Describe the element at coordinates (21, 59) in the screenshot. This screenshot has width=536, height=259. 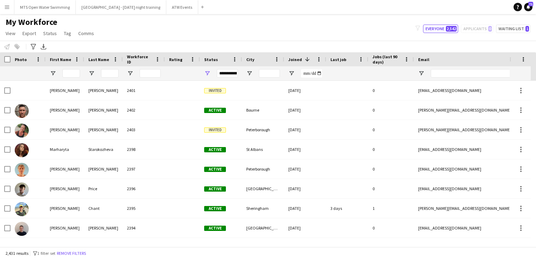
I see `span: Photo` at that location.